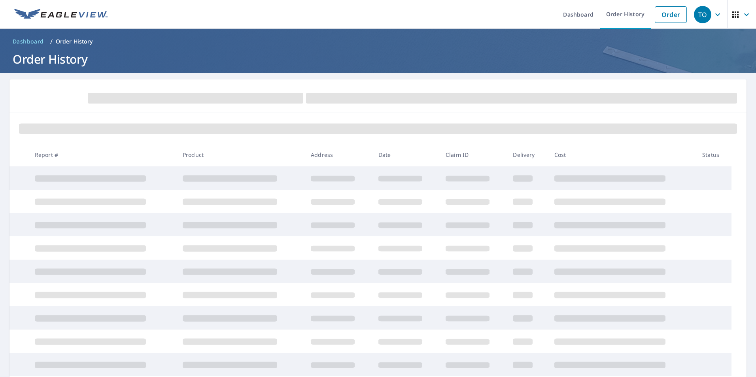  I want to click on img: EV Logo, so click(61, 15).